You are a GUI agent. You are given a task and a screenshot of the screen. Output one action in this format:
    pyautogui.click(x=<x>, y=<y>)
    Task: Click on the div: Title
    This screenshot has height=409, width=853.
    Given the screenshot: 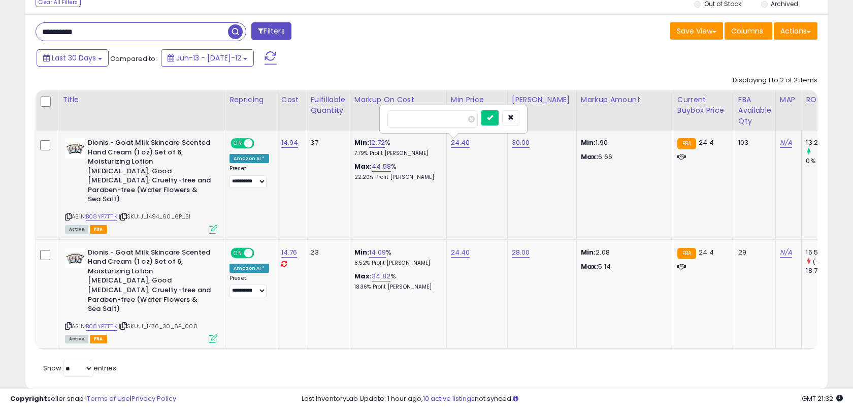 What is the action you would take?
    pyautogui.click(x=142, y=100)
    